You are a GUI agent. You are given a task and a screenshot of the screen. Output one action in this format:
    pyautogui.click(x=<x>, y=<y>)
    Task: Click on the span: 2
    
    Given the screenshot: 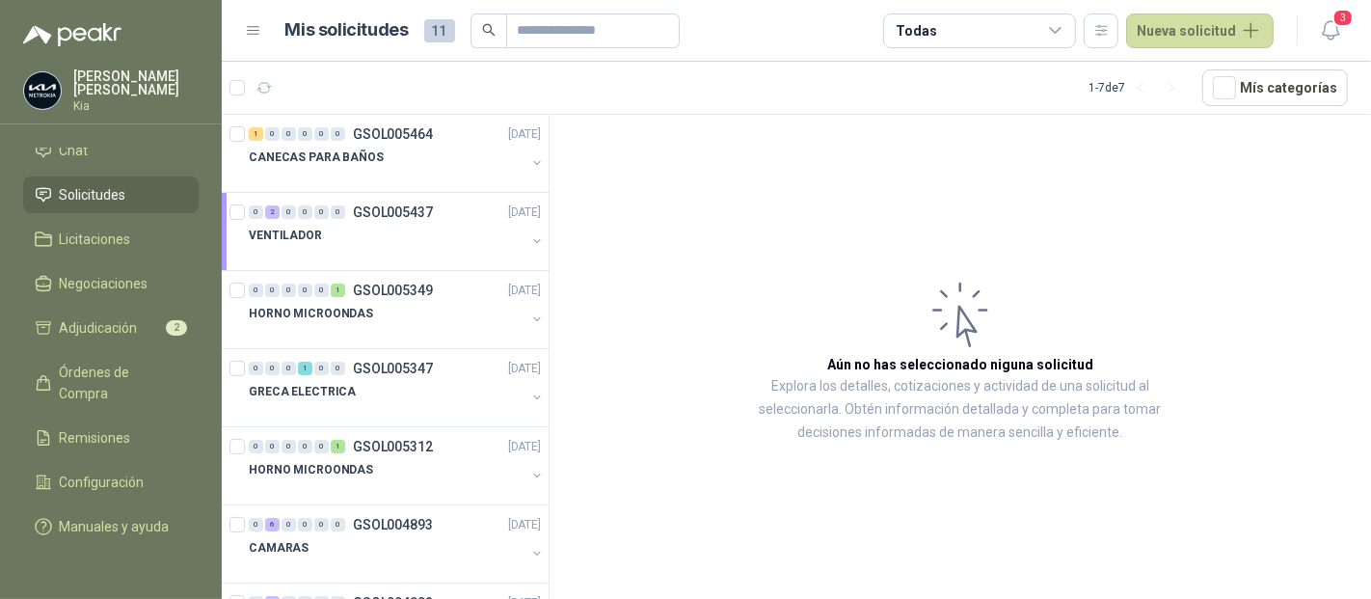 What is the action you would take?
    pyautogui.click(x=176, y=328)
    